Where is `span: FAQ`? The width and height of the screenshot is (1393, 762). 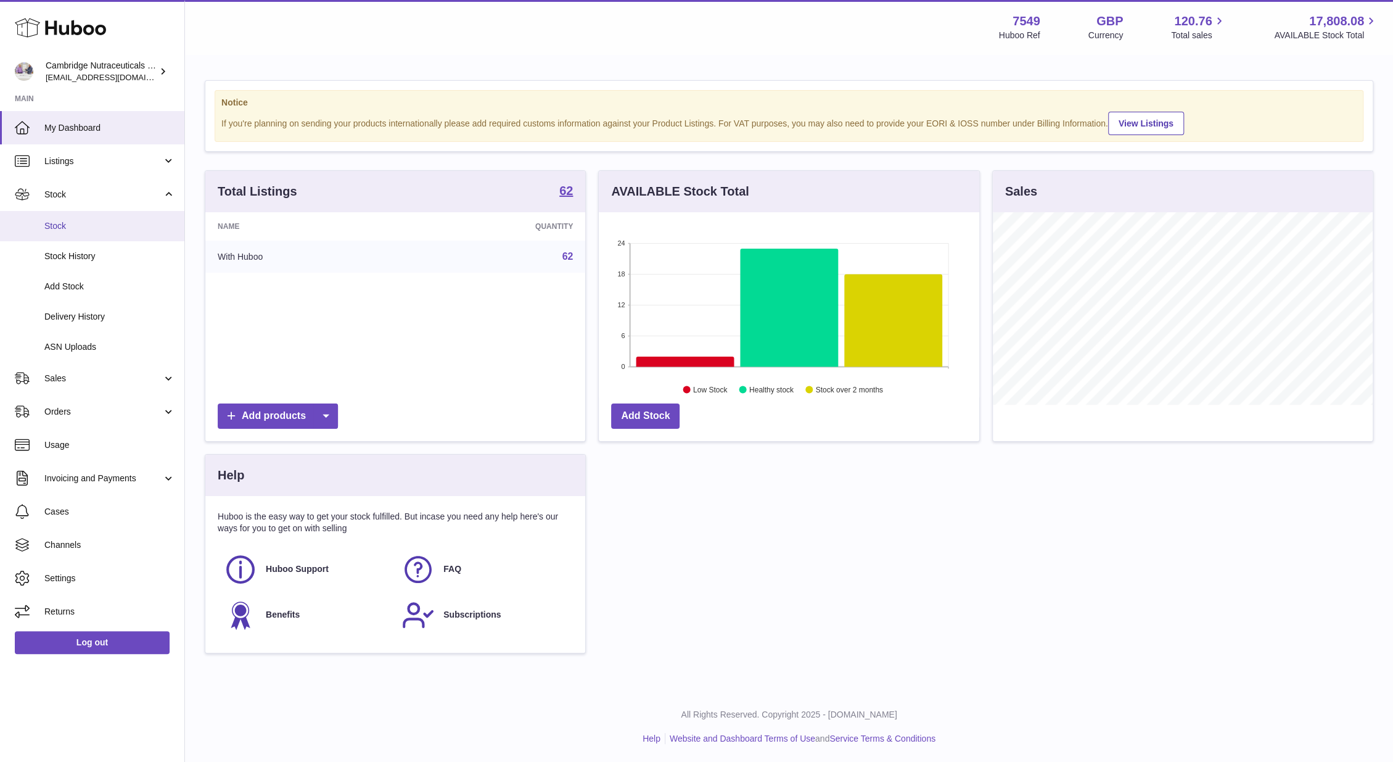 span: FAQ is located at coordinates (452, 569).